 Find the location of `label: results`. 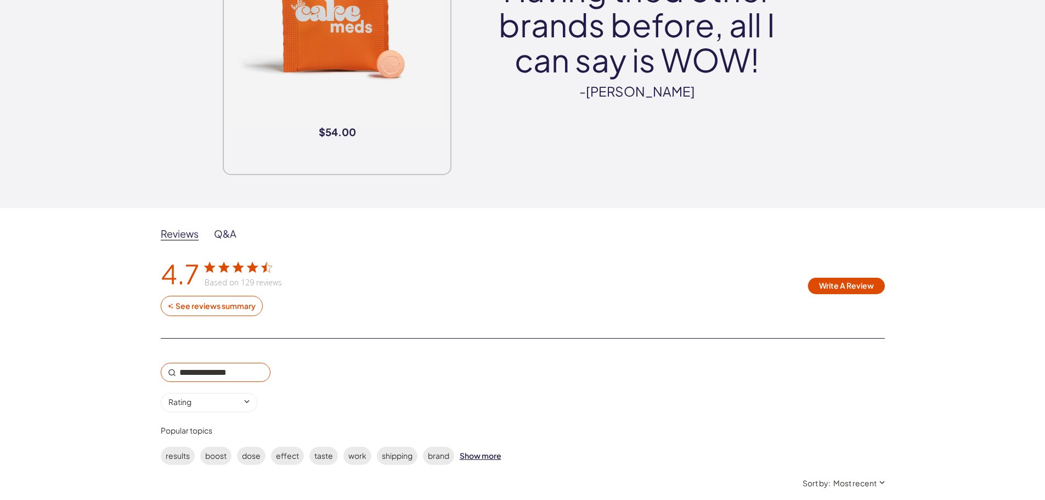

label: results is located at coordinates (178, 455).